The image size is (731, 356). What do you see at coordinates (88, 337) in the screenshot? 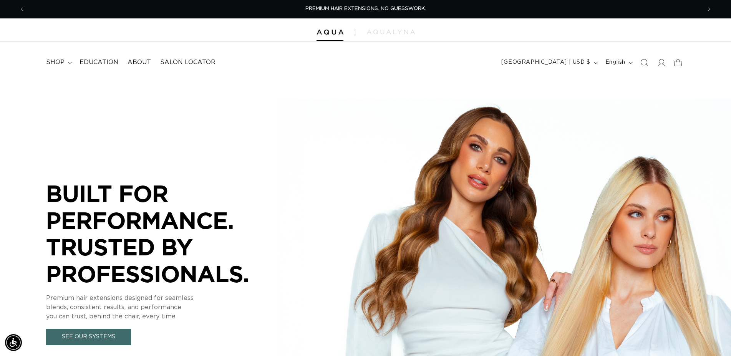
I see `a: See Our Systems` at bounding box center [88, 337].